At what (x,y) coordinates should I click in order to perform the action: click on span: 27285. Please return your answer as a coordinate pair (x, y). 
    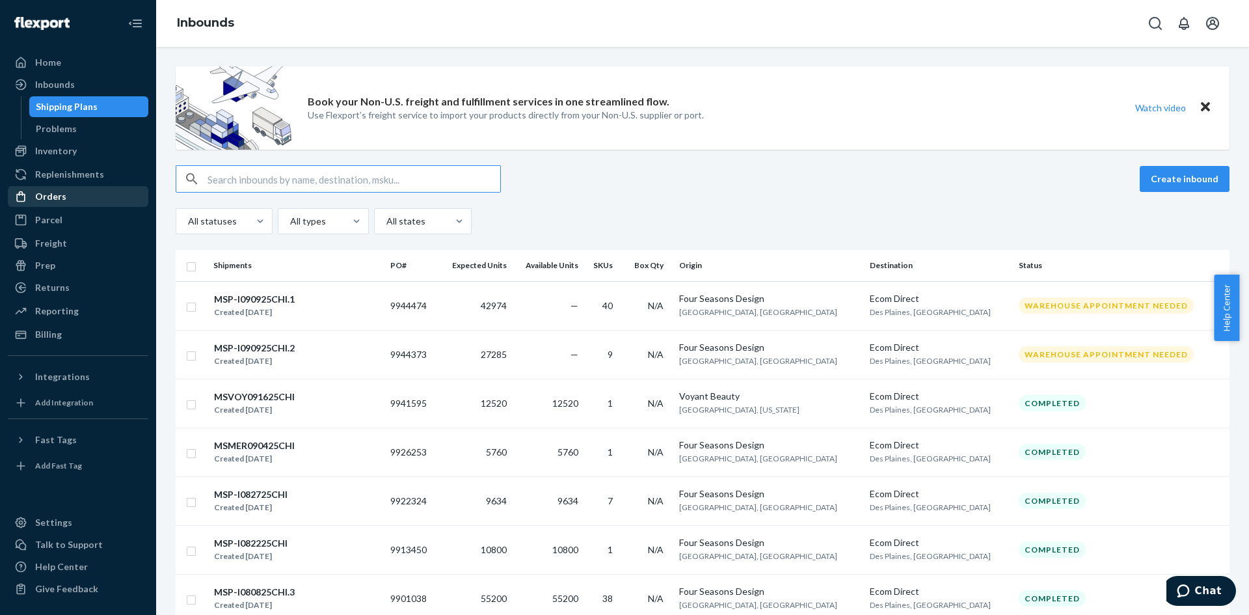
    Looking at the image, I should click on (494, 354).